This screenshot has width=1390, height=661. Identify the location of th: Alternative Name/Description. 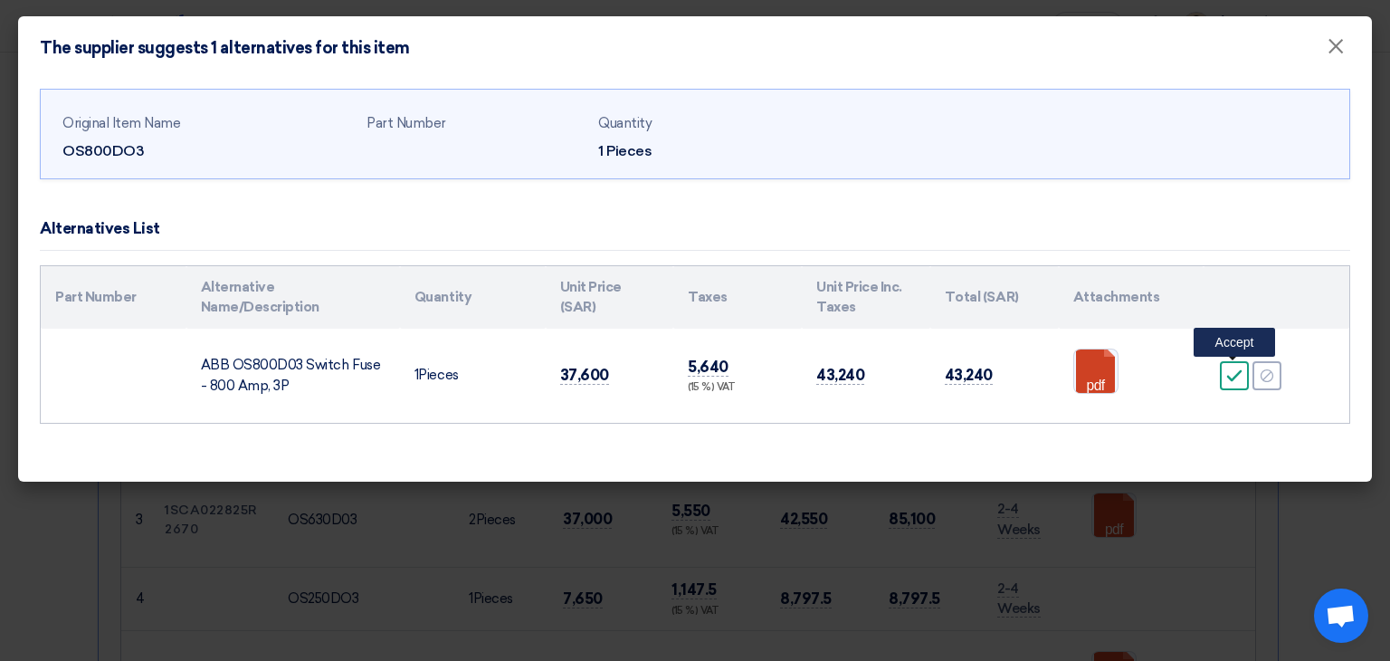
(293, 297).